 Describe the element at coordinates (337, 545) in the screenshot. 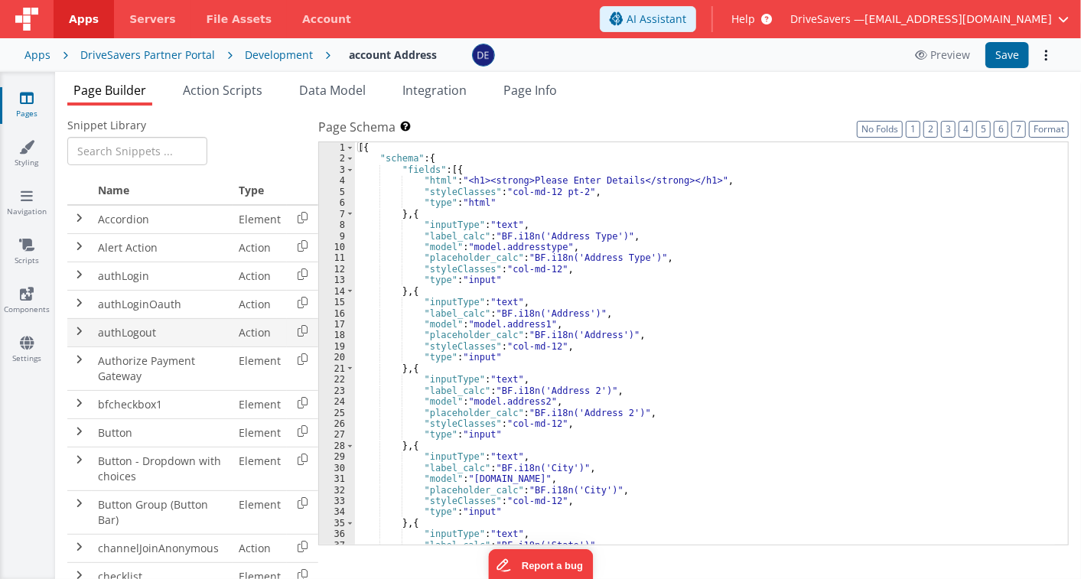

I see `div: 37` at that location.